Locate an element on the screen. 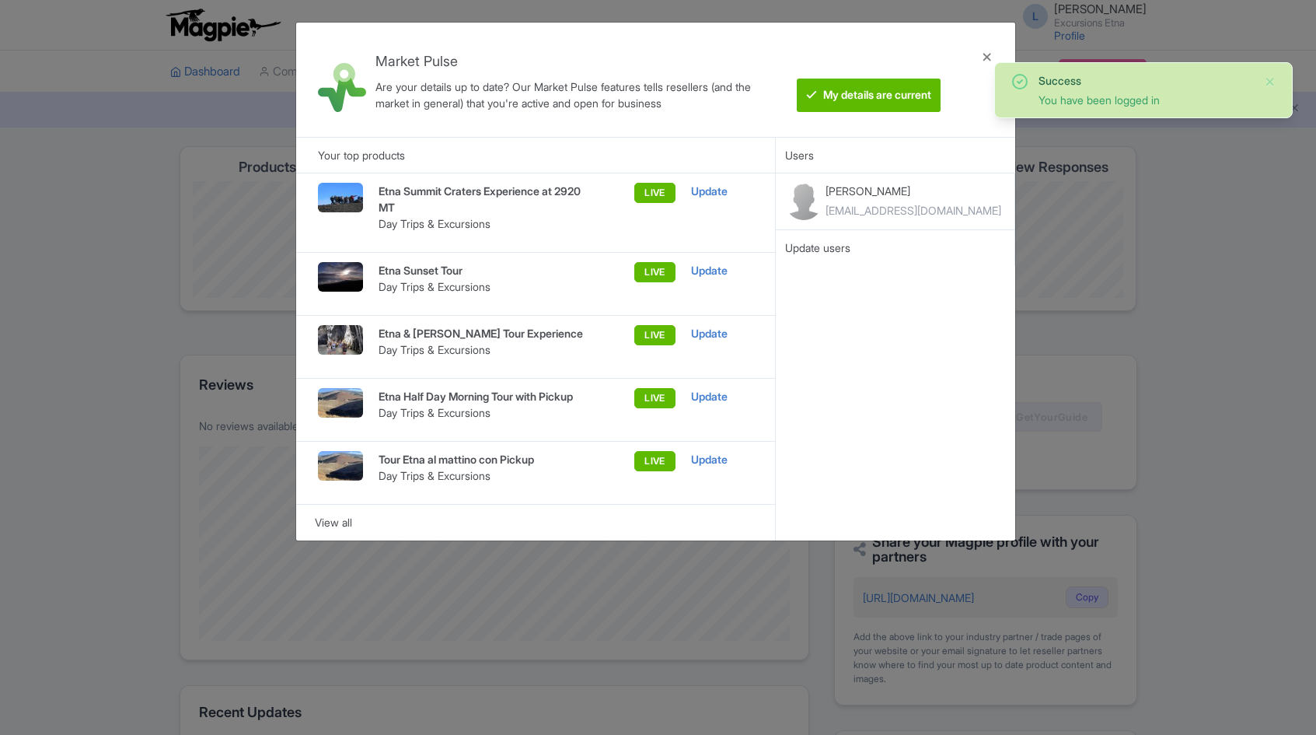 The height and width of the screenshot is (735, 1316). img: ufm6vu2ekfr80j7d7h0x.jpg is located at coordinates (341, 197).